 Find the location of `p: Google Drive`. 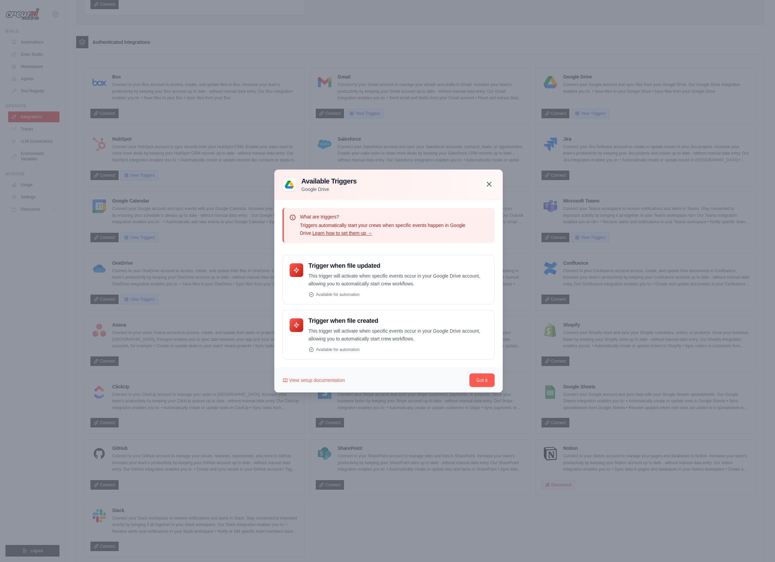

p: Google Drive is located at coordinates (329, 189).